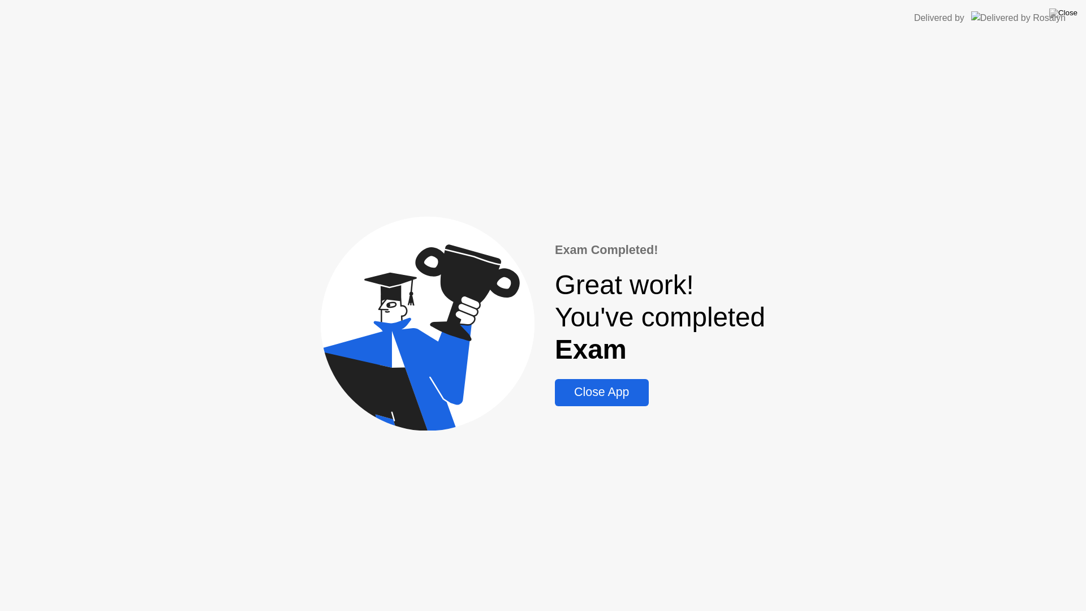 This screenshot has width=1086, height=611. What do you see at coordinates (601, 392) in the screenshot?
I see `button: Close App` at bounding box center [601, 392].